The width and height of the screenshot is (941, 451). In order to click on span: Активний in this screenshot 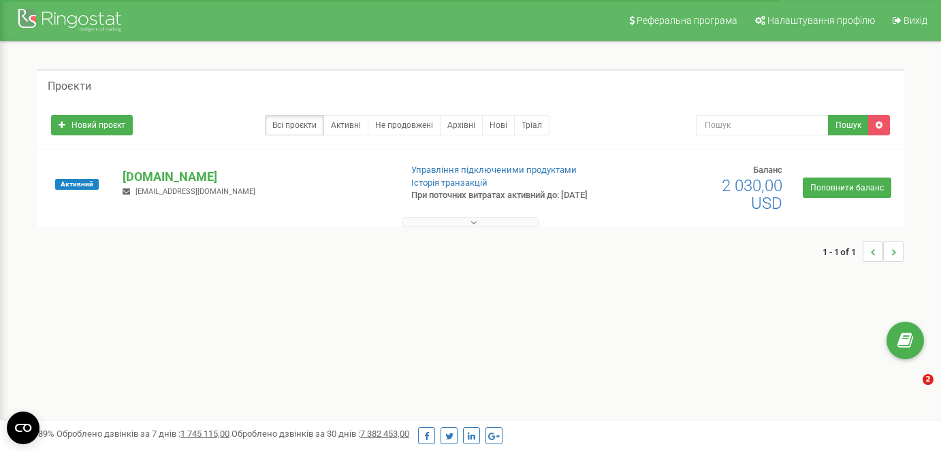, I will do `click(77, 185)`.